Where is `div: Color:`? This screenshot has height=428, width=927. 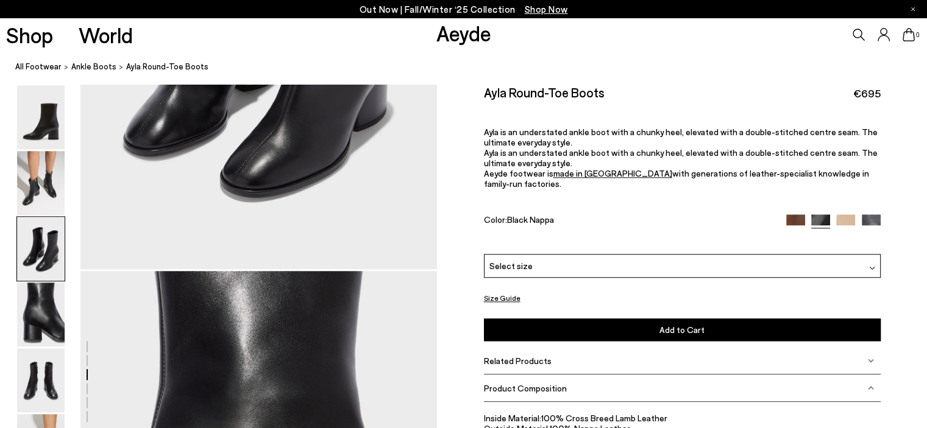 div: Color: is located at coordinates (628, 221).